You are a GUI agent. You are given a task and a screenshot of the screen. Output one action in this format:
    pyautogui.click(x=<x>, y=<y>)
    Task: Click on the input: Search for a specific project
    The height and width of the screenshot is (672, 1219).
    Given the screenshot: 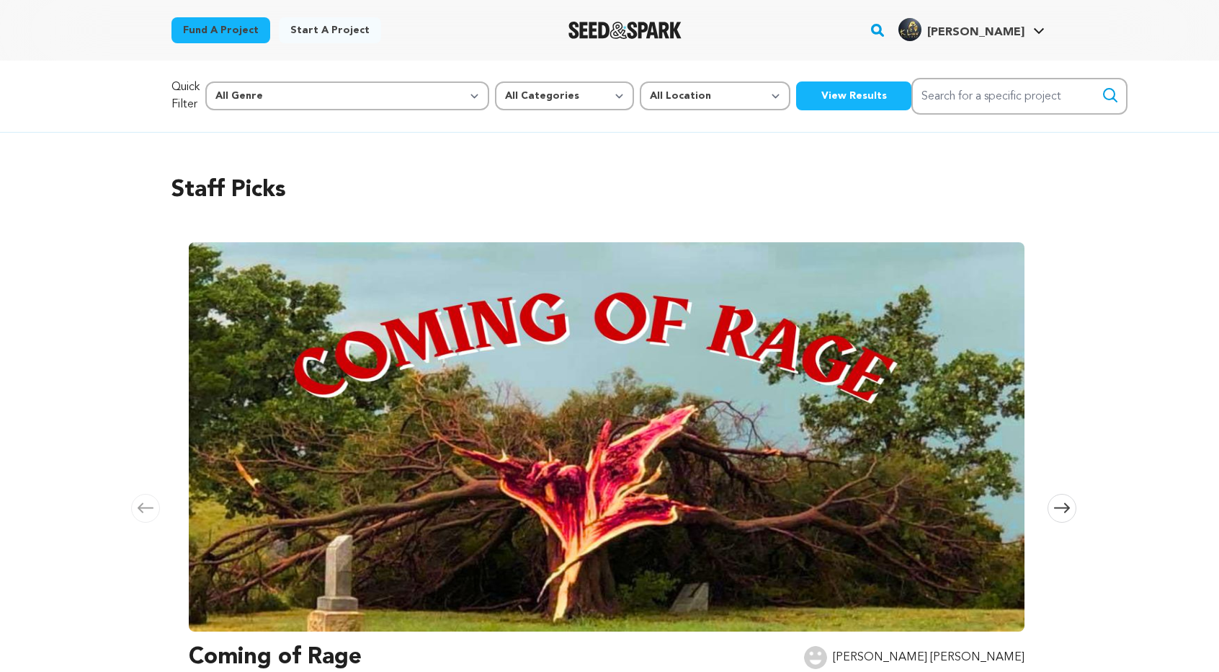 What is the action you would take?
    pyautogui.click(x=1020, y=96)
    